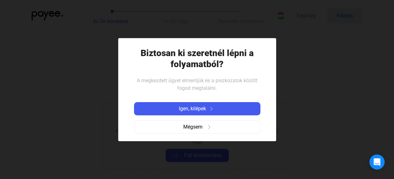 The image size is (394, 179). I want to click on button: Mégsemarrow-right-grey, so click(197, 127).